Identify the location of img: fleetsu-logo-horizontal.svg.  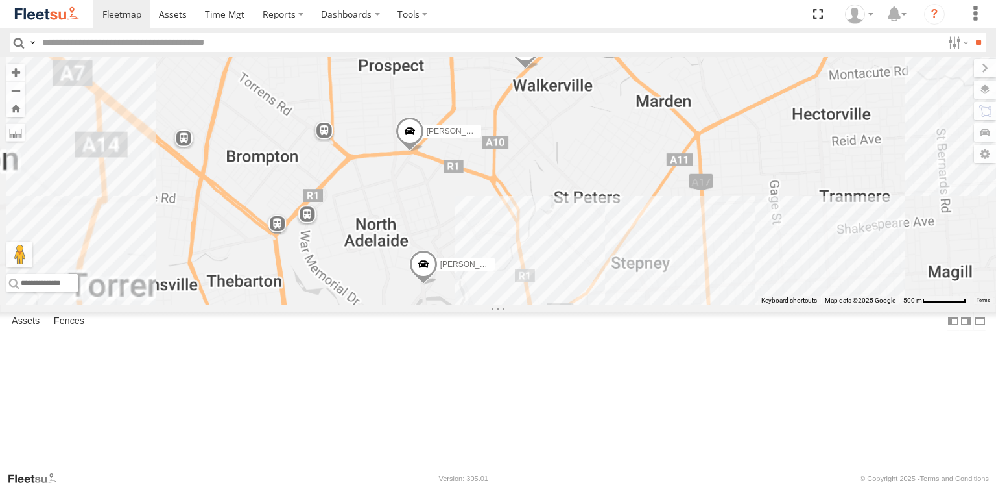
(47, 14).